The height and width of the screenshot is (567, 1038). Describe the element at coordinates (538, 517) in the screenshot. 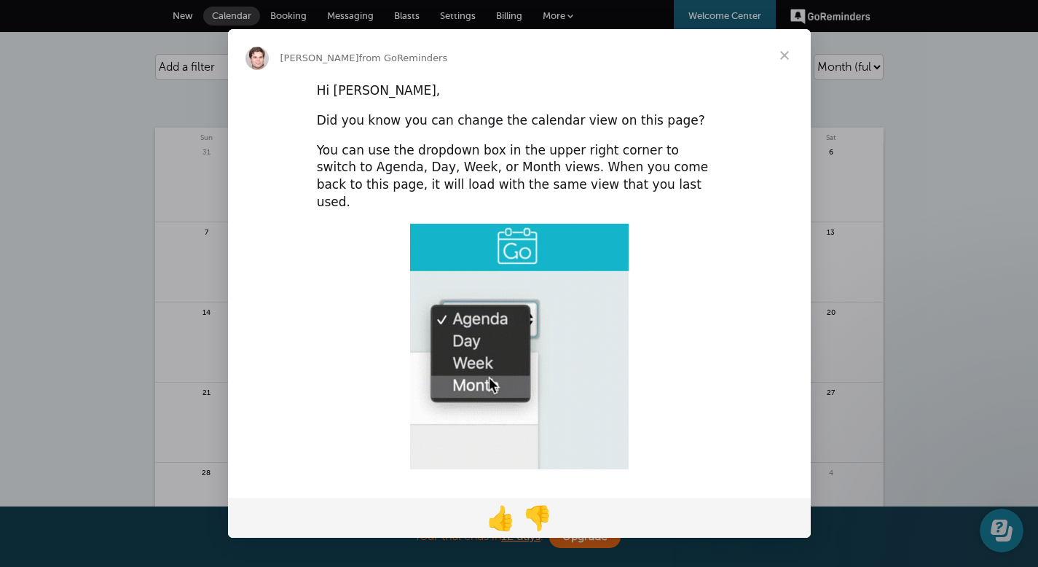

I see `span: 1 reaction` at that location.